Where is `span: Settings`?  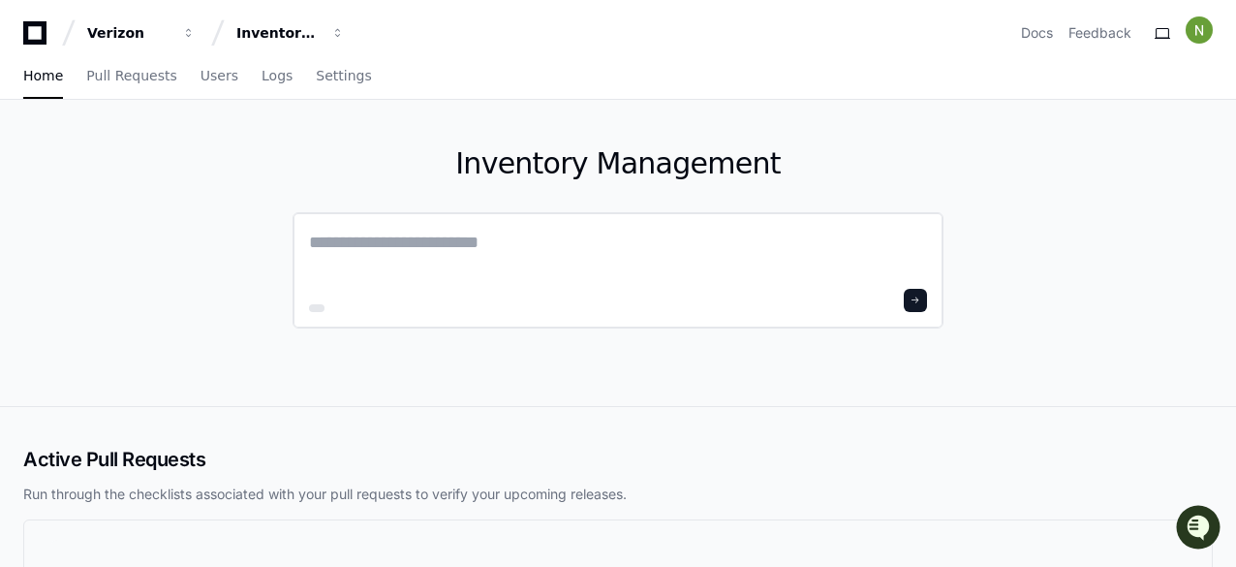
span: Settings is located at coordinates (343, 76).